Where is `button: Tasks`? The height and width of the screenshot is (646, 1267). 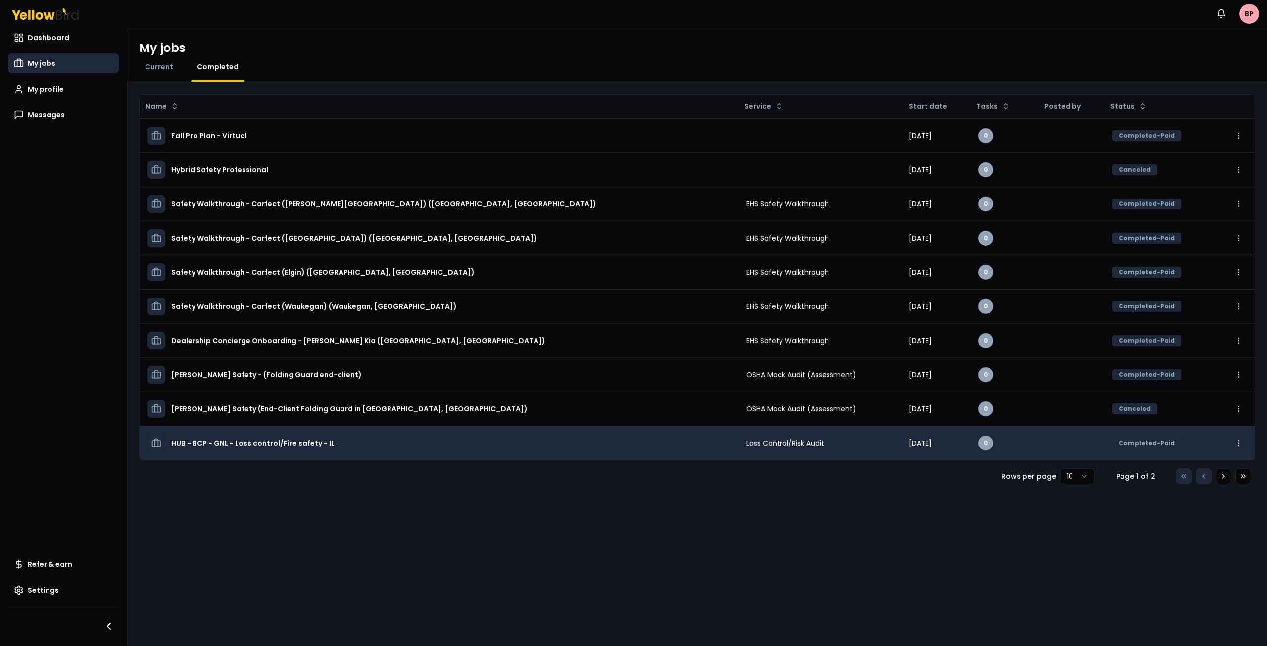 button: Tasks is located at coordinates (993, 106).